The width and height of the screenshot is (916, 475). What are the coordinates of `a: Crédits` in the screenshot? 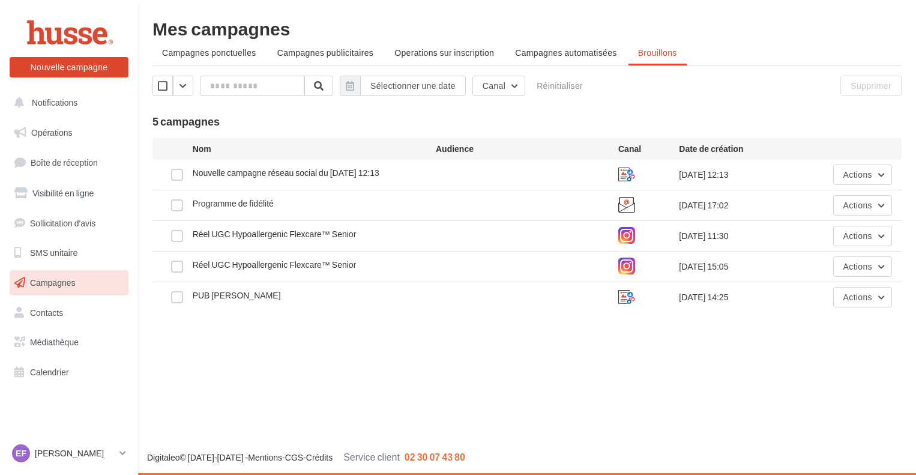 It's located at (319, 457).